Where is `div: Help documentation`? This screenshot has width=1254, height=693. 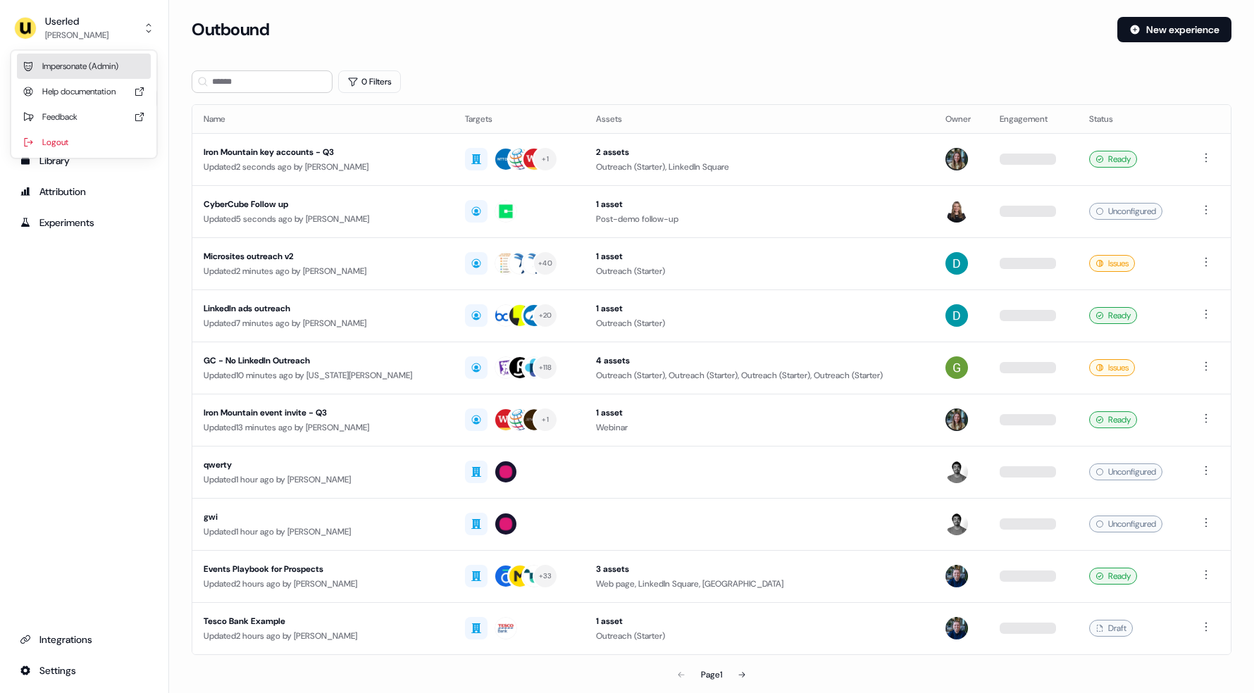
div: Help documentation is located at coordinates (84, 92).